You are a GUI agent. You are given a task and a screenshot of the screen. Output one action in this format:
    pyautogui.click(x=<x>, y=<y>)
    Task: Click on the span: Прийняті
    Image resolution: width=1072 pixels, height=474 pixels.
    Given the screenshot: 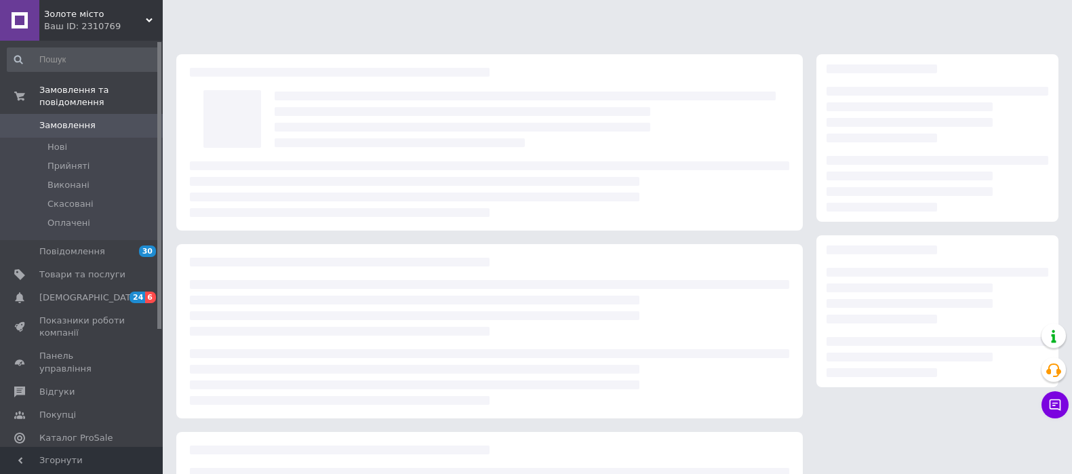 What is the action you would take?
    pyautogui.click(x=68, y=166)
    